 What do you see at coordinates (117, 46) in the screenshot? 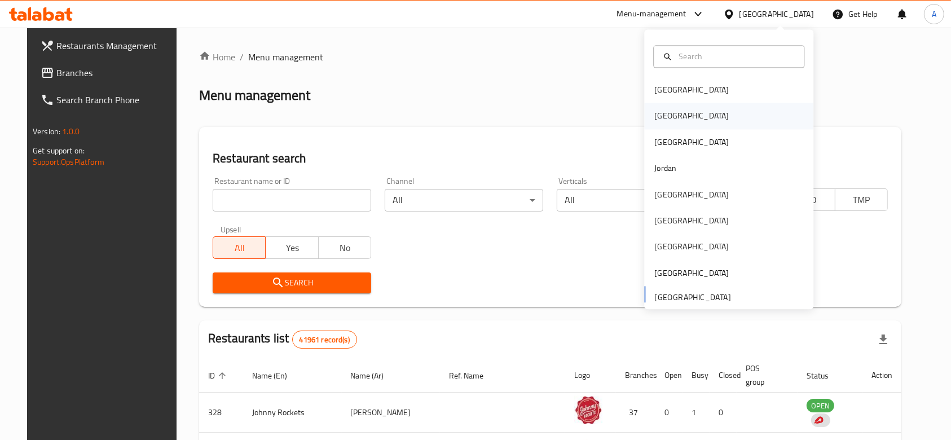
I see `span: Restaurants Management` at bounding box center [117, 46].